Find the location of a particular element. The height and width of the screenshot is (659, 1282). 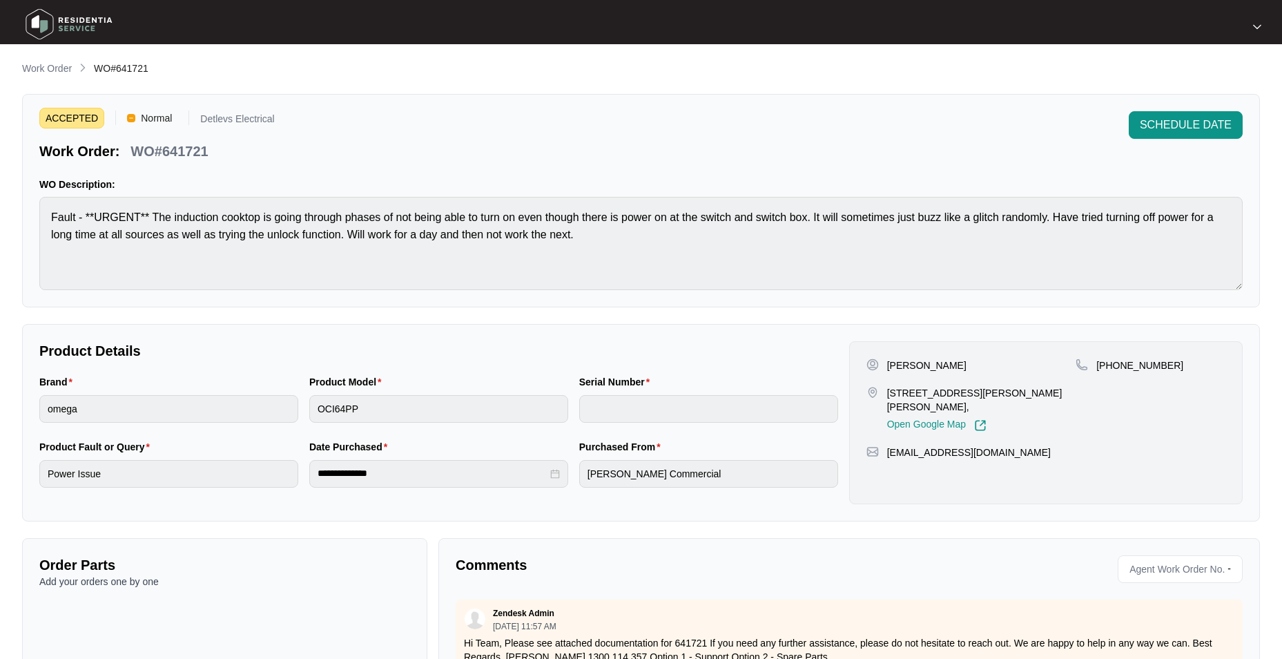

label: Product Model is located at coordinates (348, 382).